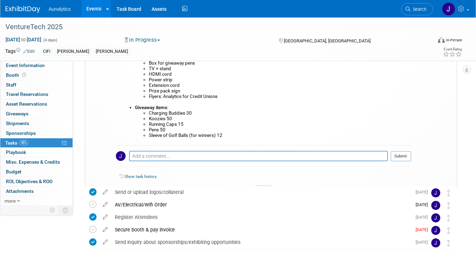 The width and height of the screenshot is (476, 278). I want to click on a: ROI, Objectives & ROO, so click(36, 181).